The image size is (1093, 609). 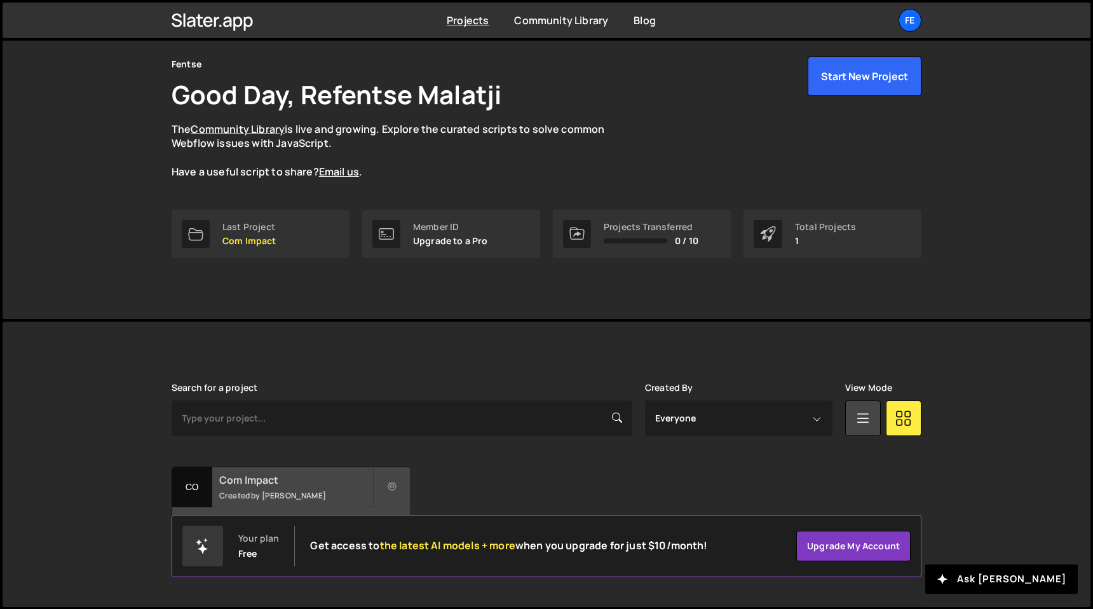 What do you see at coordinates (910, 20) in the screenshot?
I see `a: Fe` at bounding box center [910, 20].